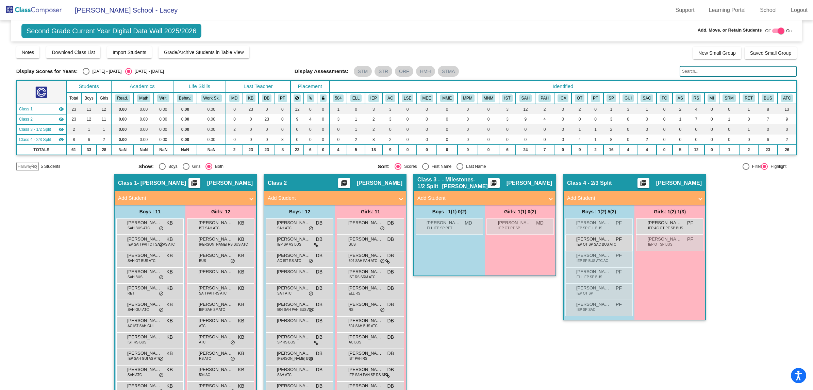 Image resolution: width=813 pixels, height=390 pixels. I want to click on th: Boys, so click(89, 98).